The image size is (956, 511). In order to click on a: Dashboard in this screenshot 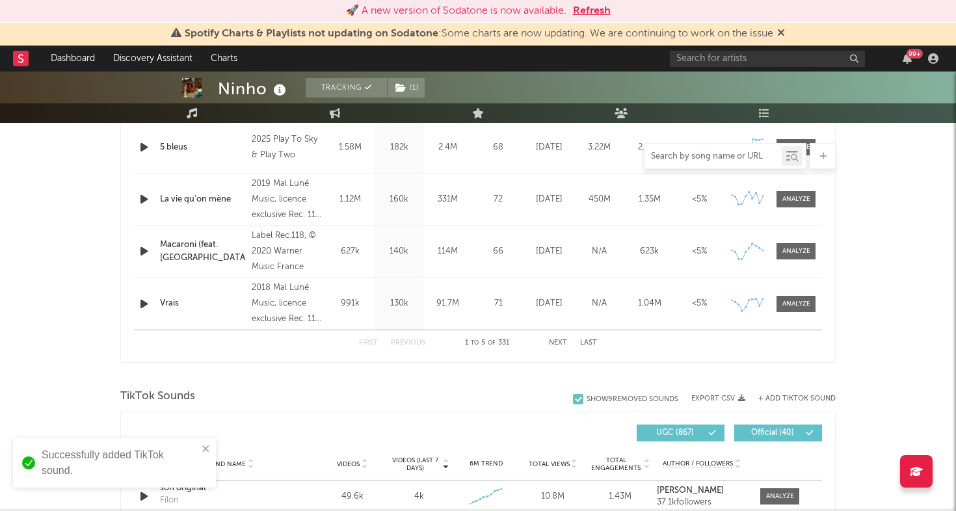, I will do `click(73, 59)`.